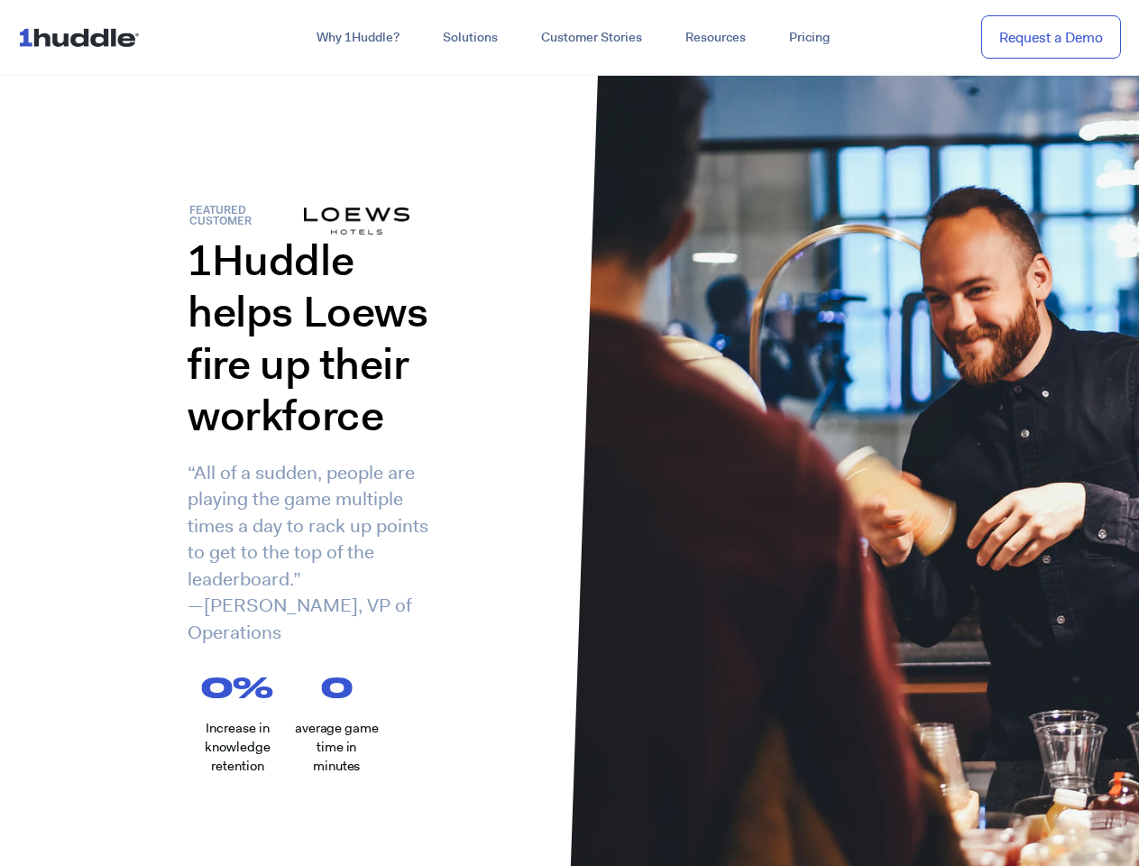  I want to click on h2: average game time in minutes, so click(337, 747).